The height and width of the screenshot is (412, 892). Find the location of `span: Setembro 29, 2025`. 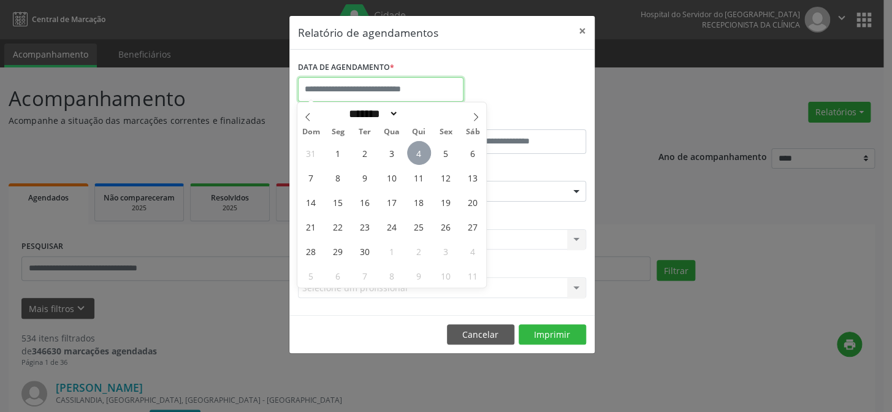

span: Setembro 29, 2025 is located at coordinates (338, 251).